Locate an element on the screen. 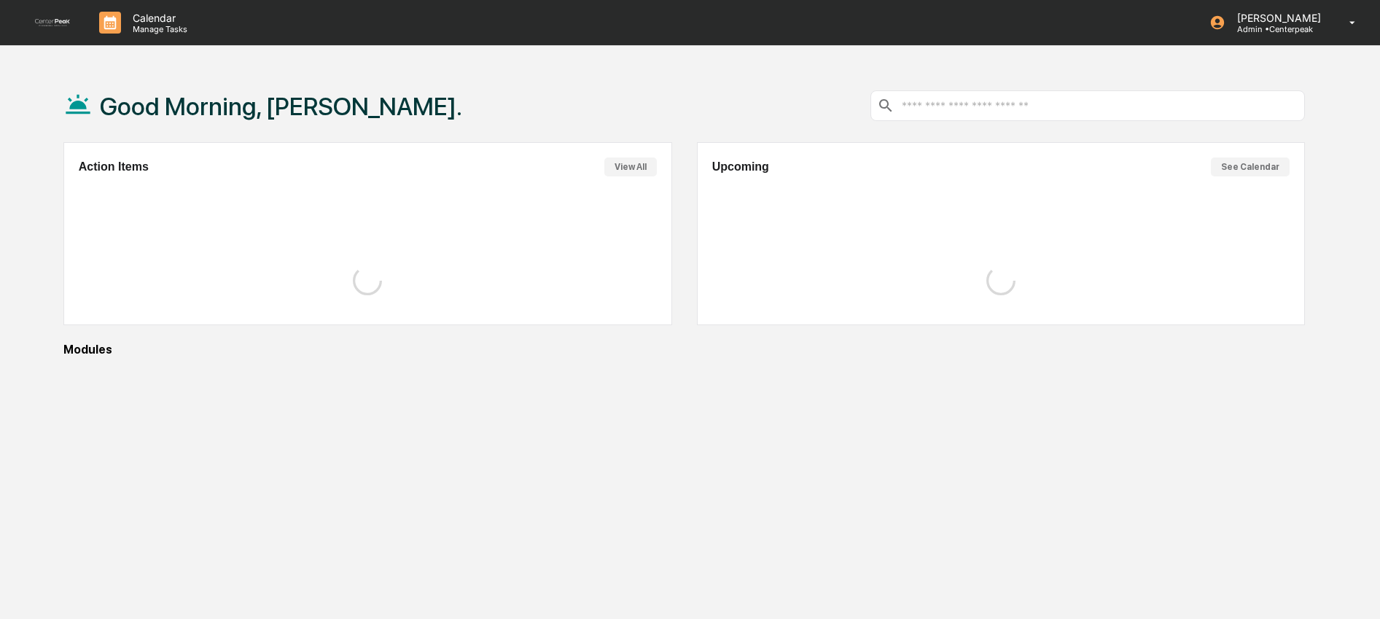 The width and height of the screenshot is (1380, 619). img: logo is located at coordinates (52, 23).